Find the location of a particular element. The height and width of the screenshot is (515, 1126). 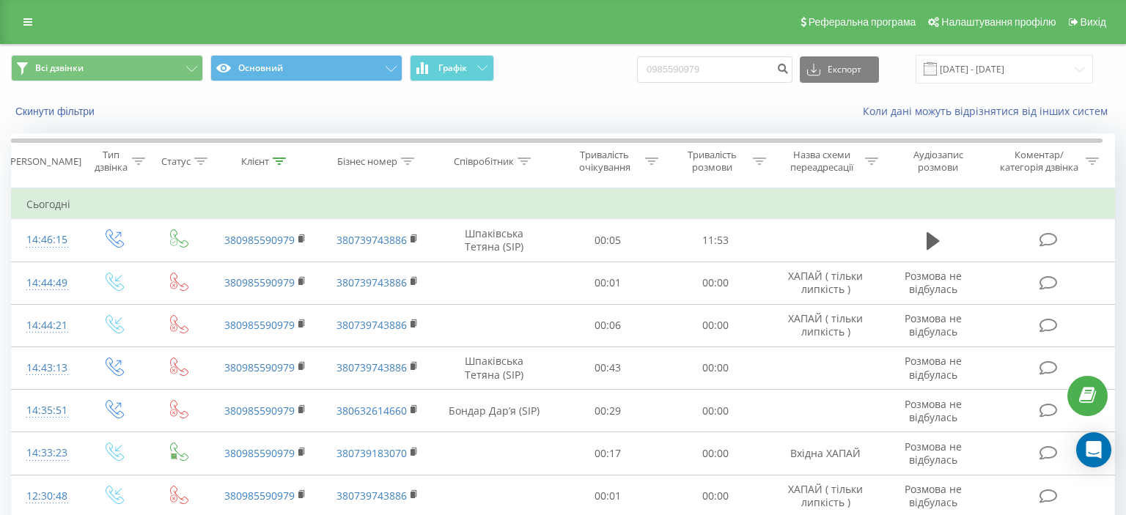

button: Основний is located at coordinates (306, 68).